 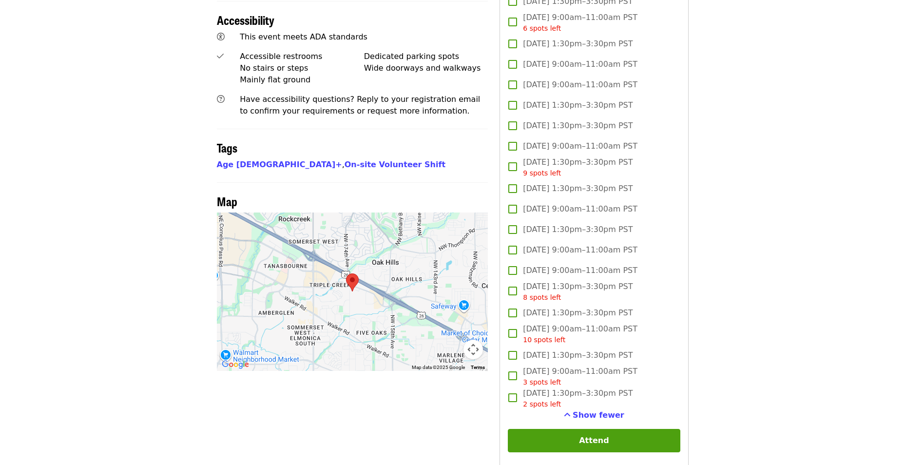 What do you see at coordinates (599, 415) in the screenshot?
I see `span: Show fewer` at bounding box center [599, 415].